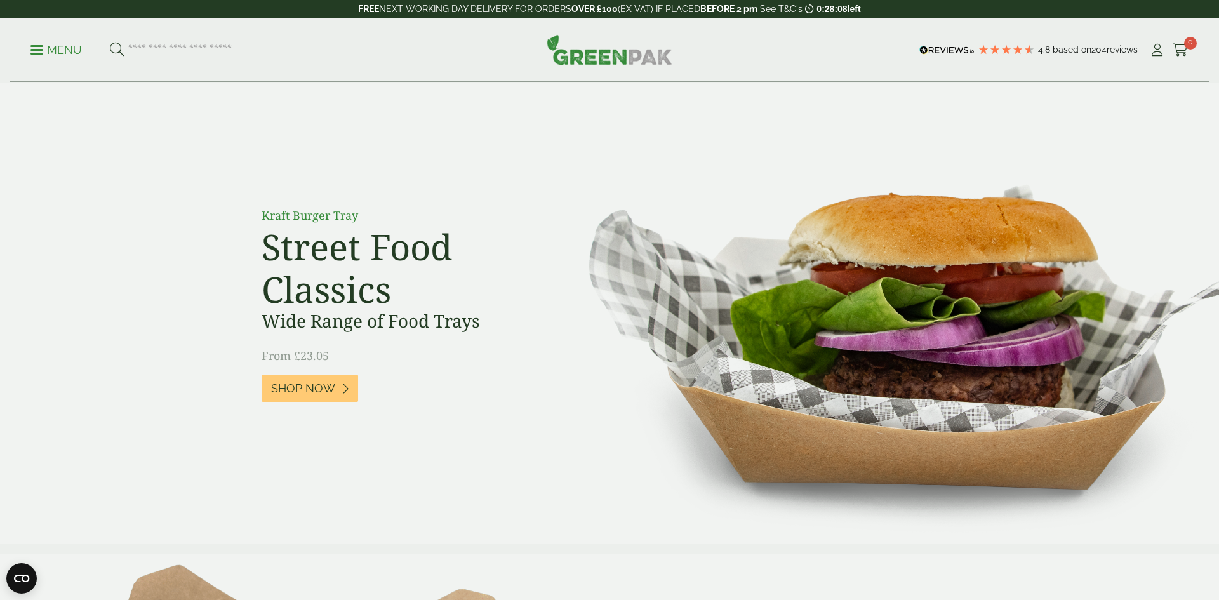 The image size is (1219, 600). What do you see at coordinates (1191, 43) in the screenshot?
I see `span: 0` at bounding box center [1191, 43].